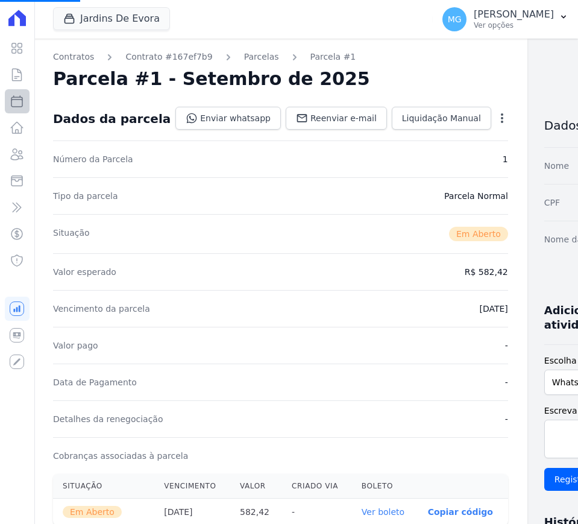  Describe the element at coordinates (93, 159) in the screenshot. I see `dt: Número da Parcela` at that location.